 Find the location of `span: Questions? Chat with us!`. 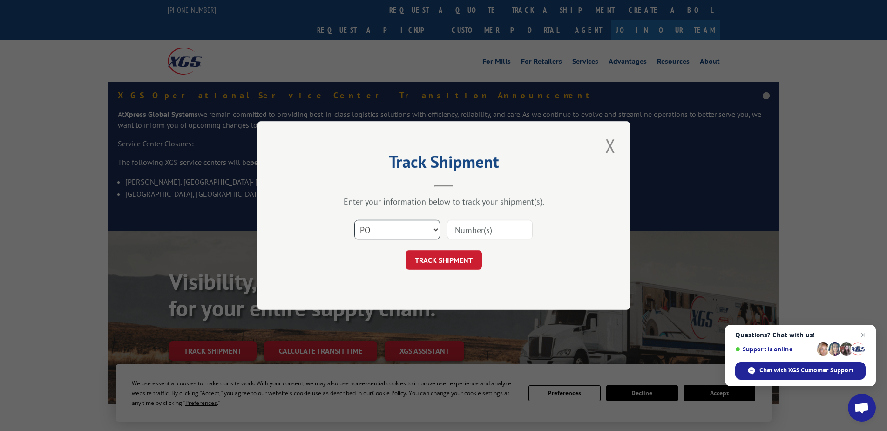

span: Questions? Chat with us! is located at coordinates (800, 335).